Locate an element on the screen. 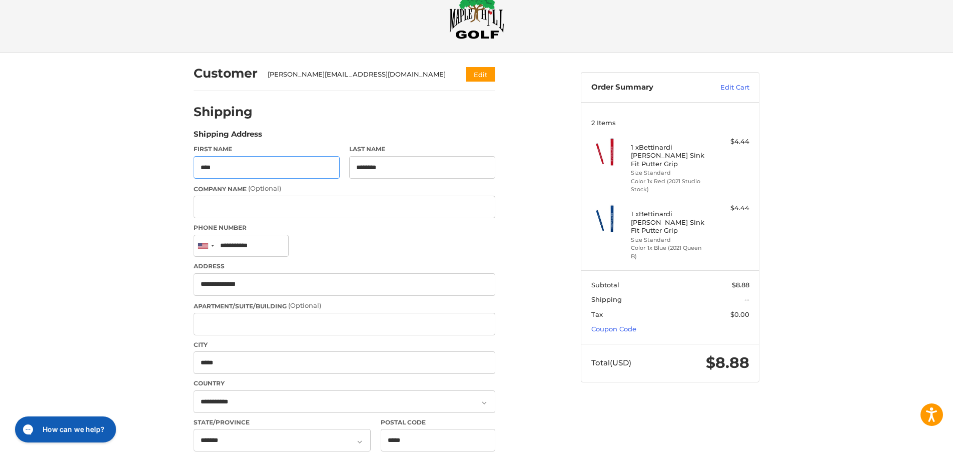  button: Edit is located at coordinates (481, 74).